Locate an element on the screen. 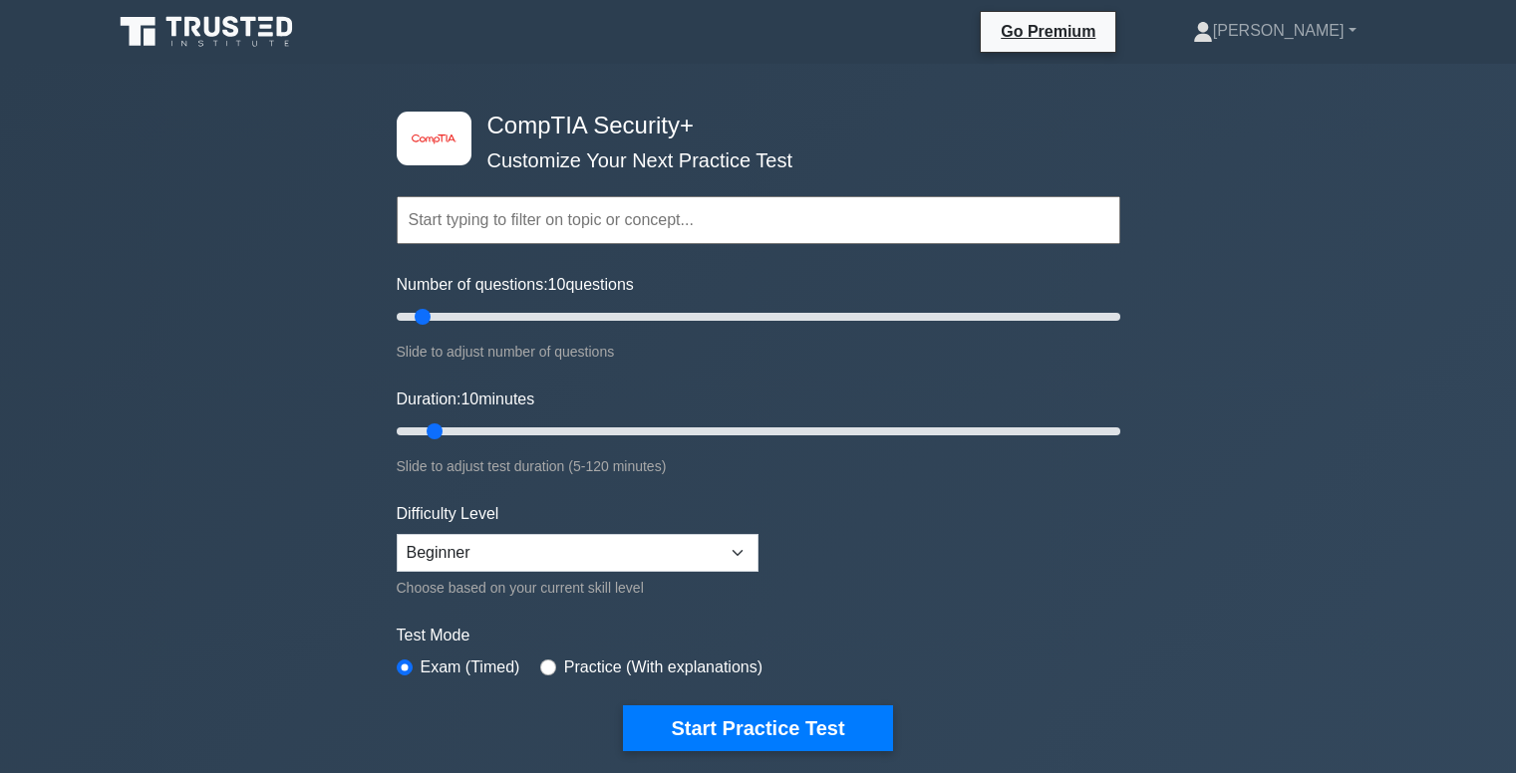  button: Start Practice Test is located at coordinates (758, 729).